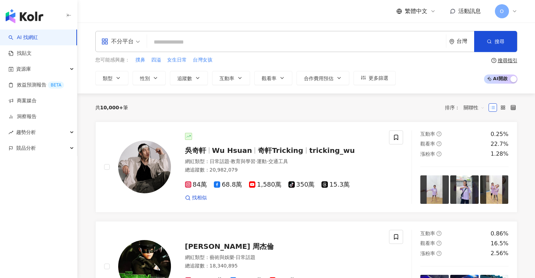 This screenshot has width=535, height=278. Describe the element at coordinates (24, 69) in the screenshot. I see `span: 資源庫` at that location.